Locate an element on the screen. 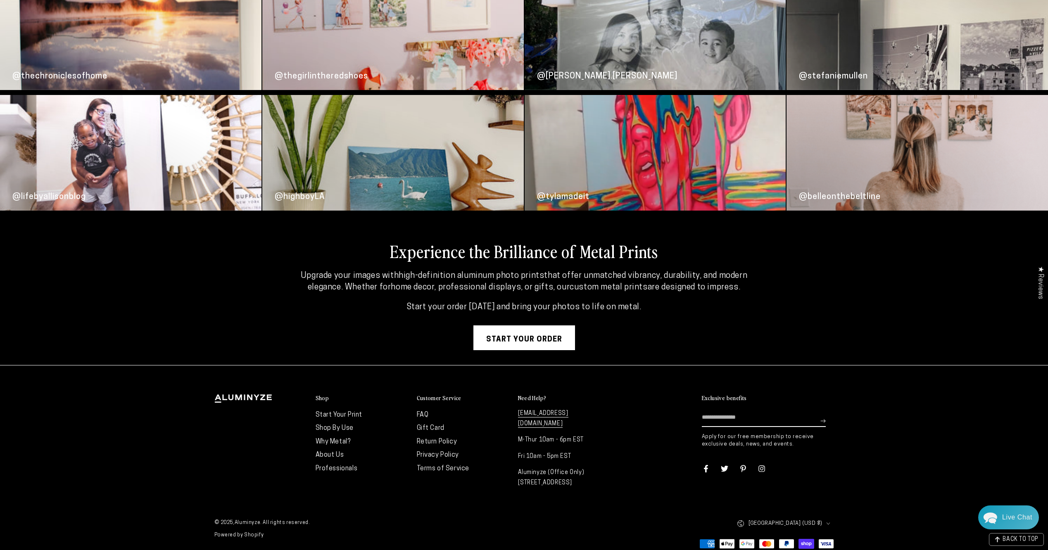  div: @stefaniemullen is located at coordinates (834, 76).